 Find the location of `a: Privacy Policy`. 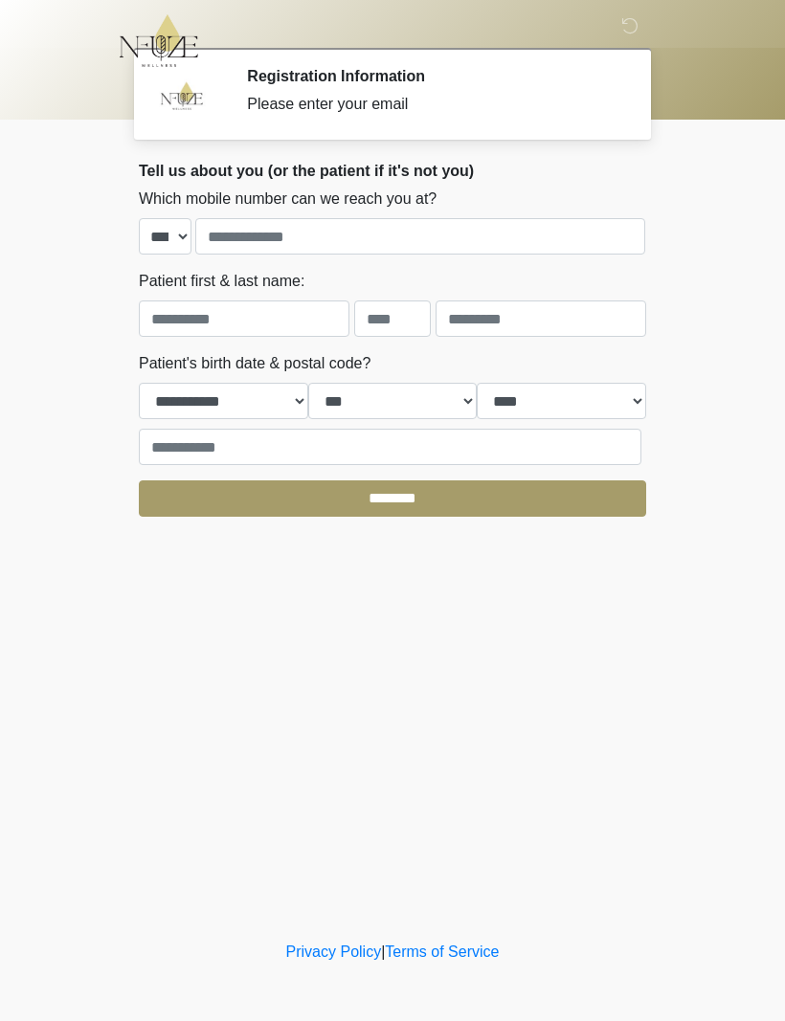

a: Privacy Policy is located at coordinates (334, 951).